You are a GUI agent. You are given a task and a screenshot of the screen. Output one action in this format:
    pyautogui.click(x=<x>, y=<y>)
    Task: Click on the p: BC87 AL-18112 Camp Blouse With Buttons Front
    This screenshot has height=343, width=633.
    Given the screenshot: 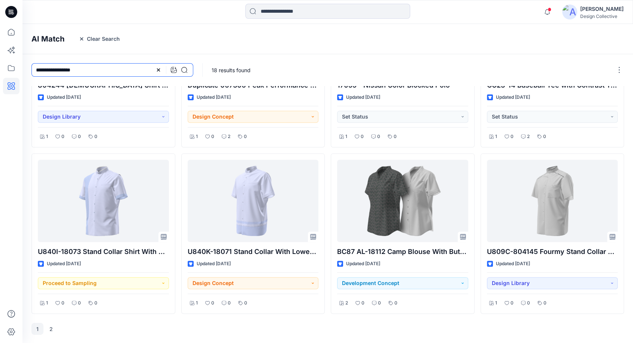 What is the action you would take?
    pyautogui.click(x=403, y=252)
    